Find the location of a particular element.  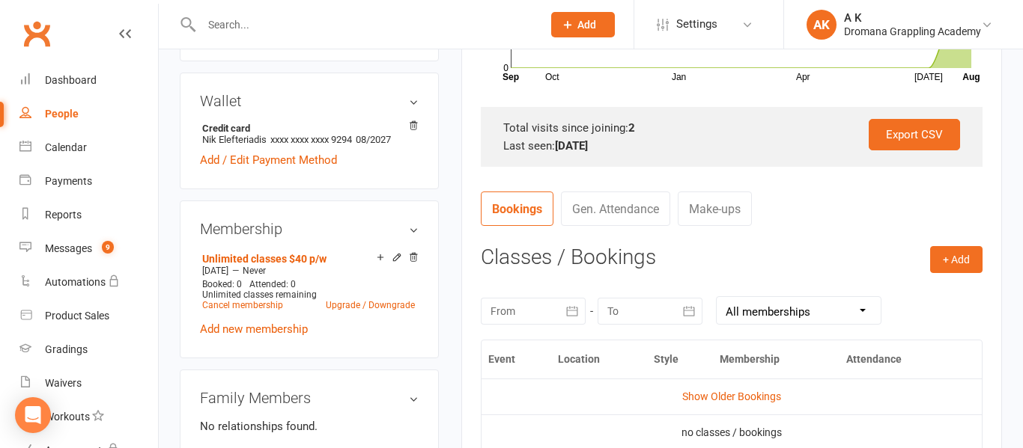

p: No relationships found. is located at coordinates (309, 427).